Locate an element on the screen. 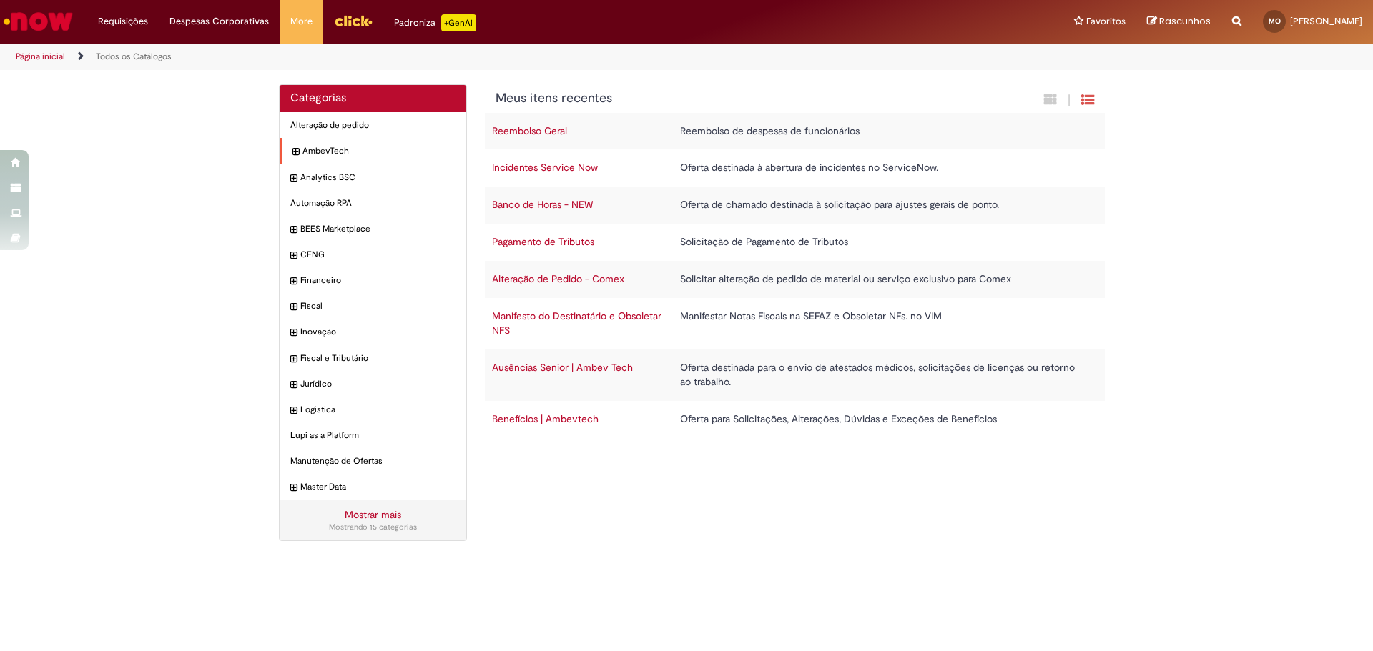 The image size is (1373, 651). td: Oferta destinada à abertura de incidentes no ServiceNow. is located at coordinates (881, 168).